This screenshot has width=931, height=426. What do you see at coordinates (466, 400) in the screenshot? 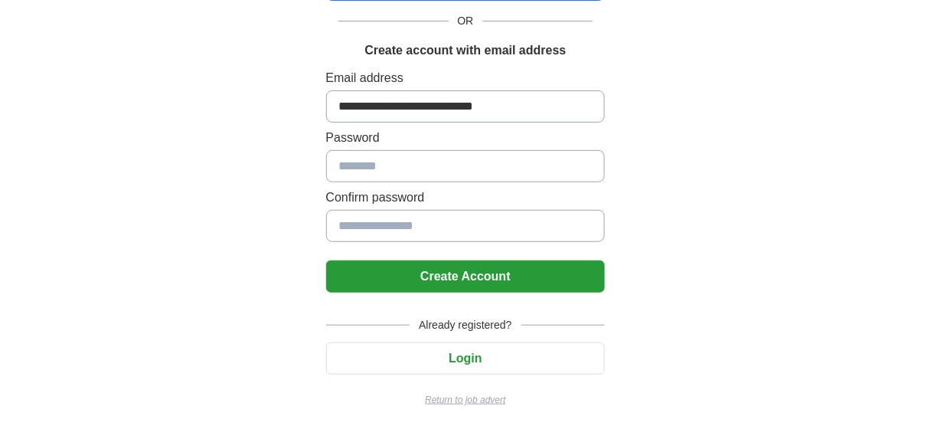
I see `p: Return to job advert` at bounding box center [466, 400].